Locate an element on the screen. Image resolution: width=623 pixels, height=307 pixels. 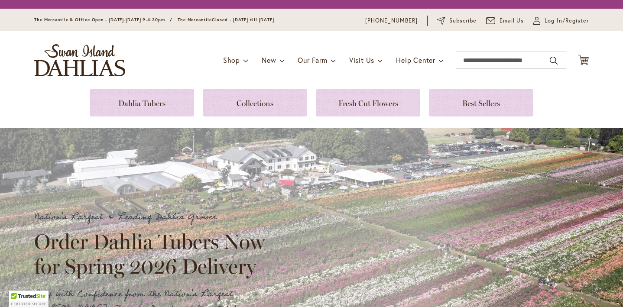
a: Subscribe is located at coordinates (456, 21).